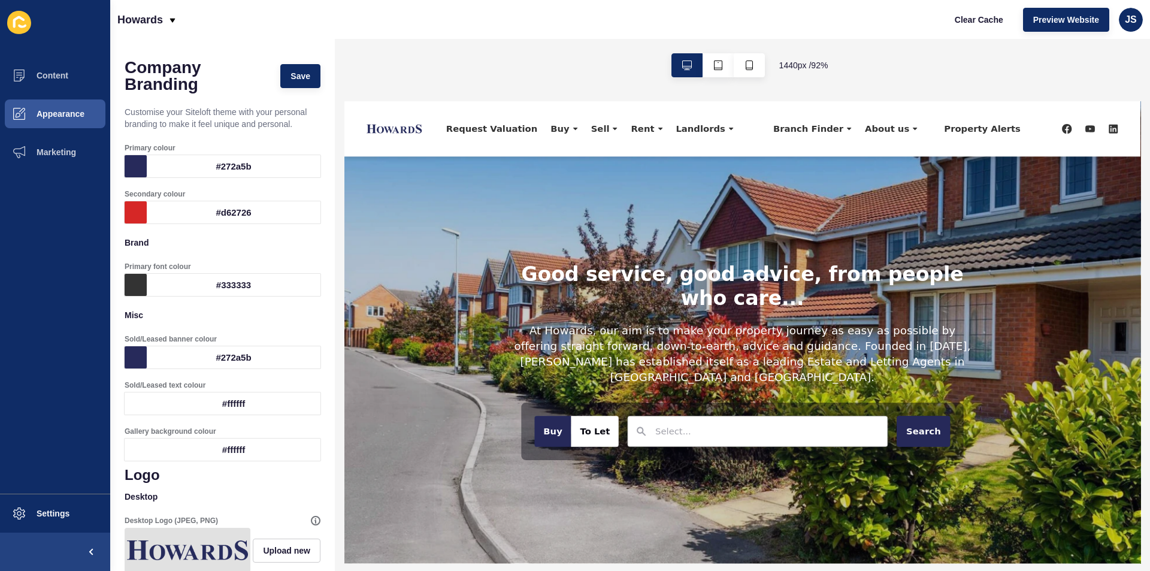 This screenshot has height=571, width=1150. Describe the element at coordinates (300, 76) in the screenshot. I see `button: Save` at that location.